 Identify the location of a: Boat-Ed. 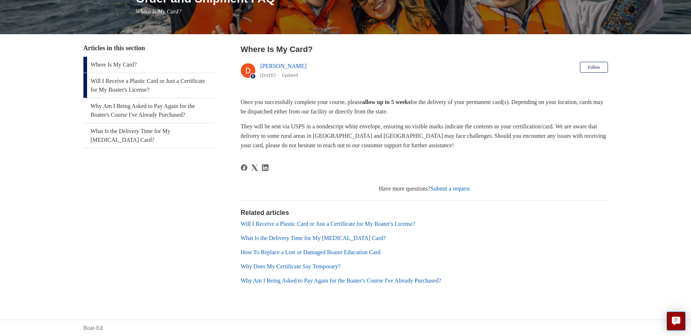
(93, 328).